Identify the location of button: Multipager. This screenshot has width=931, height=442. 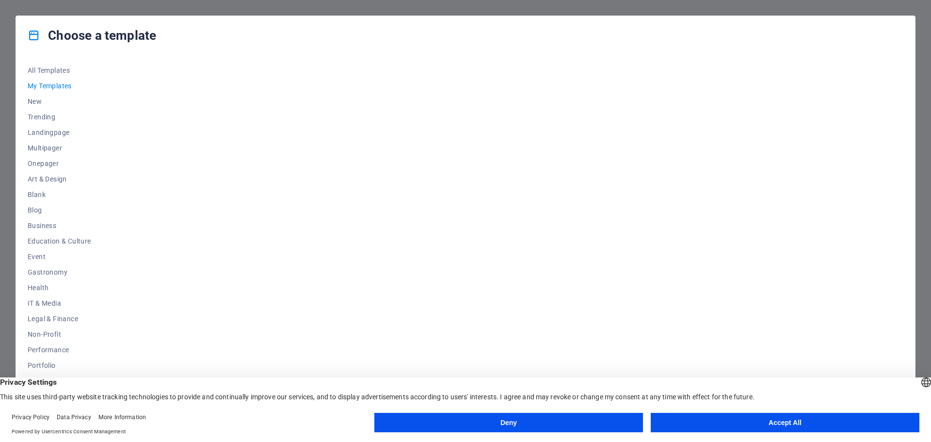
(59, 148).